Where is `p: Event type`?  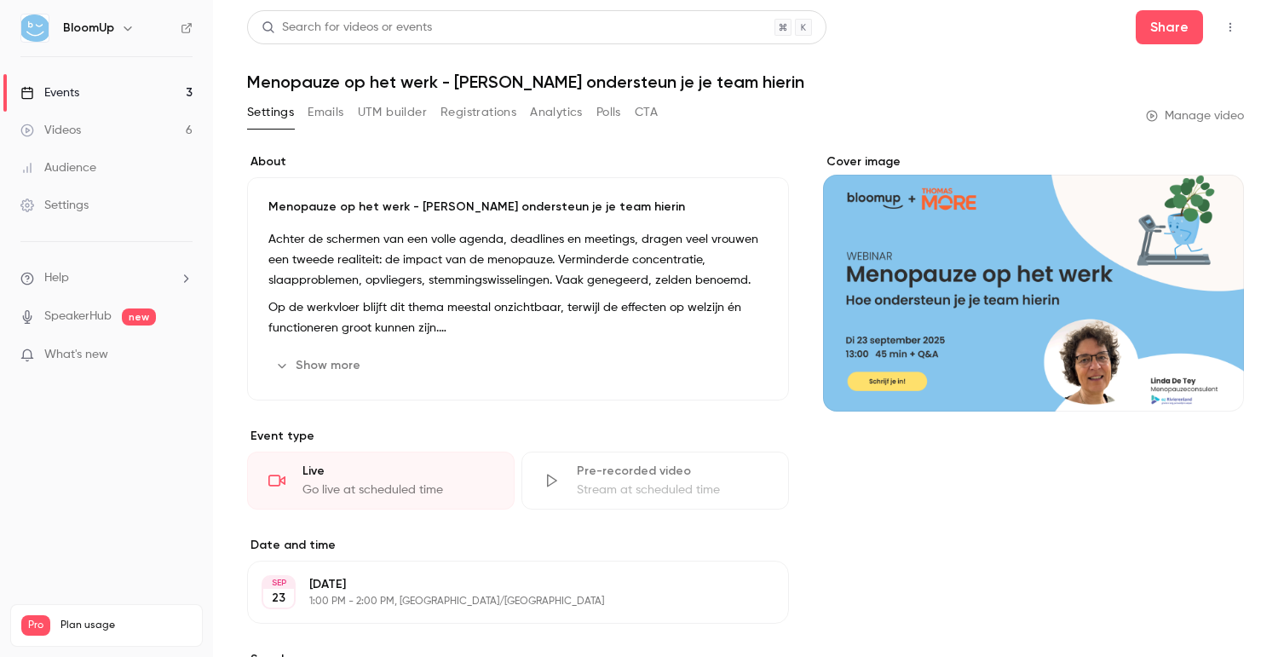 p: Event type is located at coordinates (518, 436).